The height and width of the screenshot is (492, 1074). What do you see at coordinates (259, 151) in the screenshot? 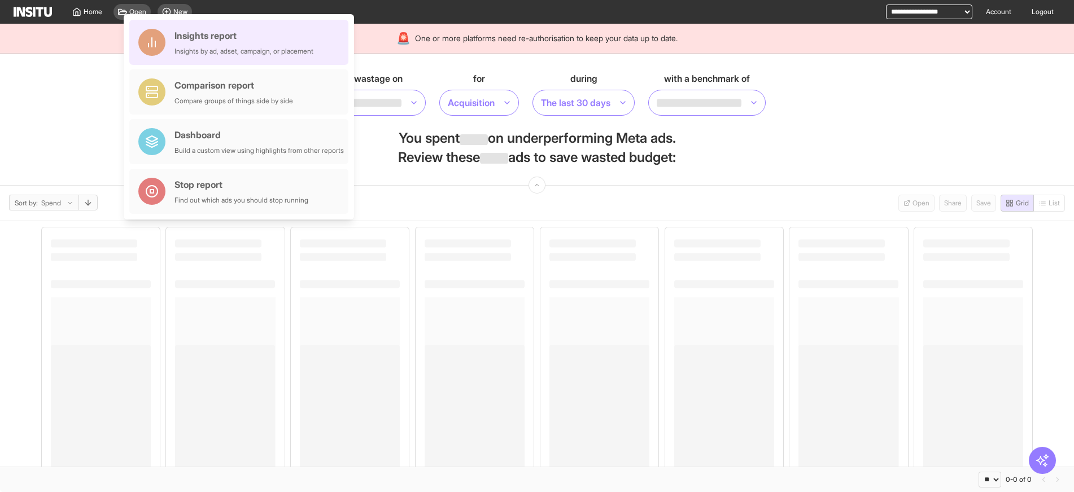
I see `div: Build a custom view using highlights from other reports` at bounding box center [259, 151].